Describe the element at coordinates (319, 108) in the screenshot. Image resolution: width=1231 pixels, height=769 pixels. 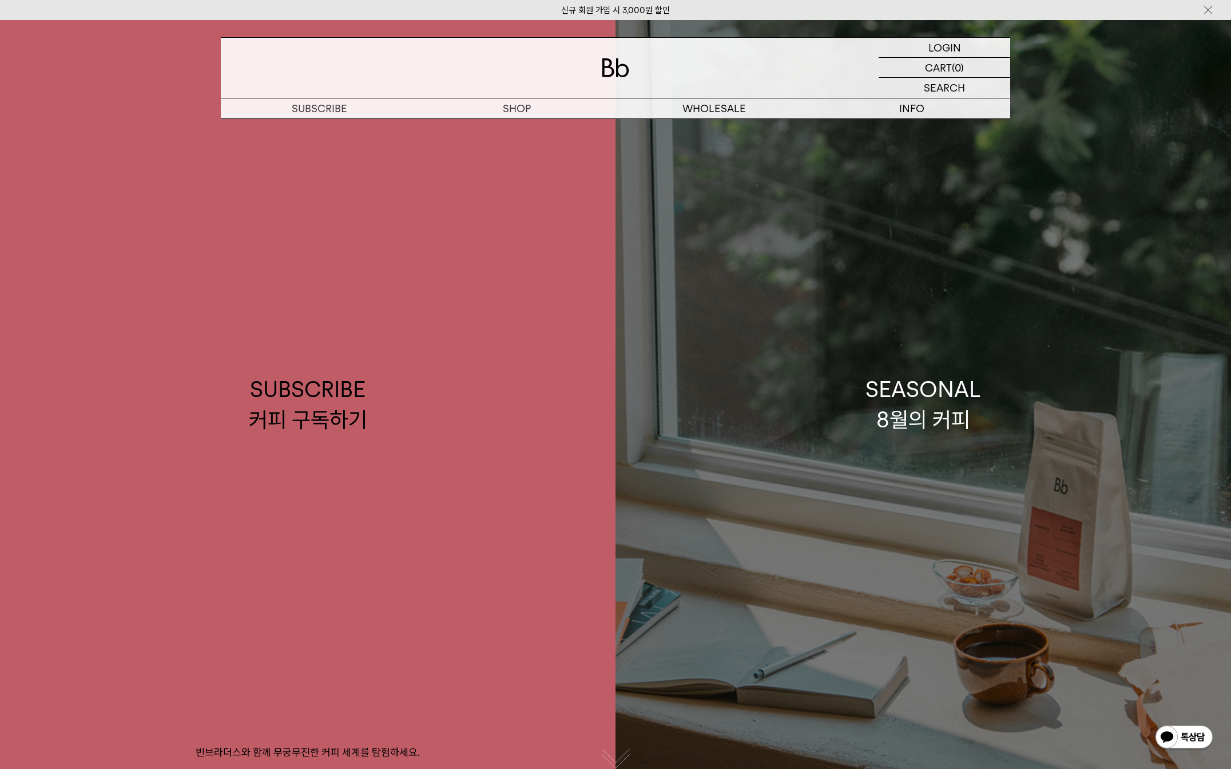
I see `p: SUBSCRIBE` at that location.